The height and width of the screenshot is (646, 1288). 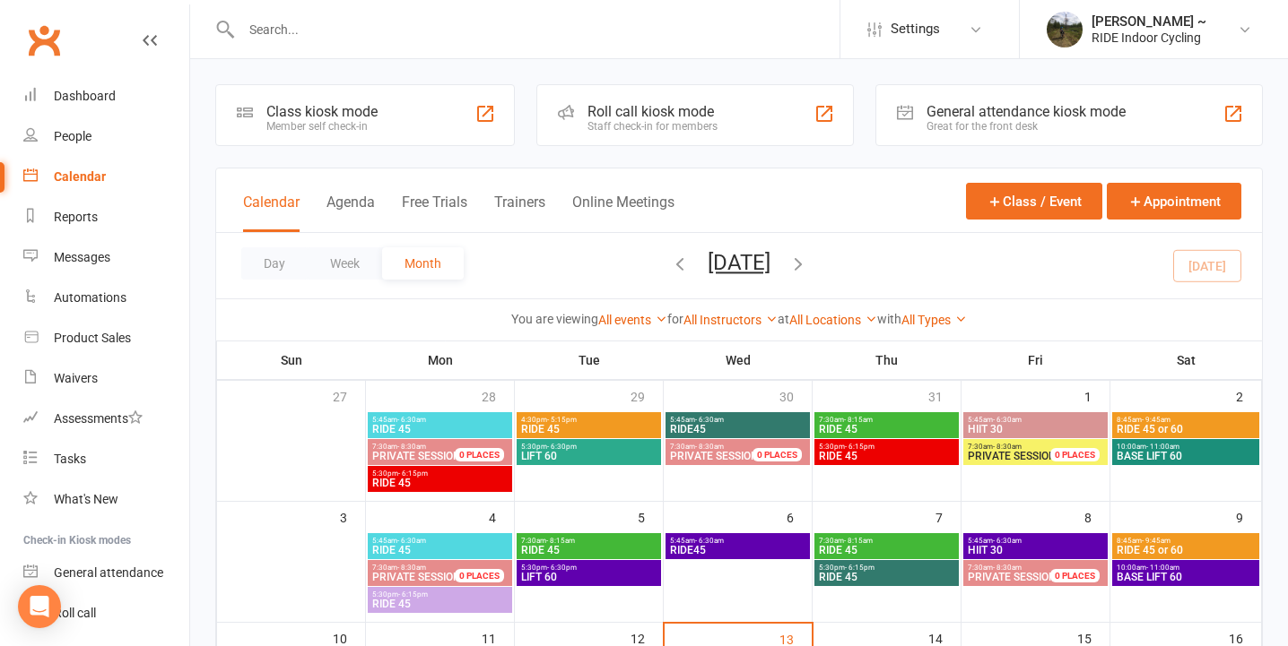 I want to click on span: Settings, so click(x=915, y=29).